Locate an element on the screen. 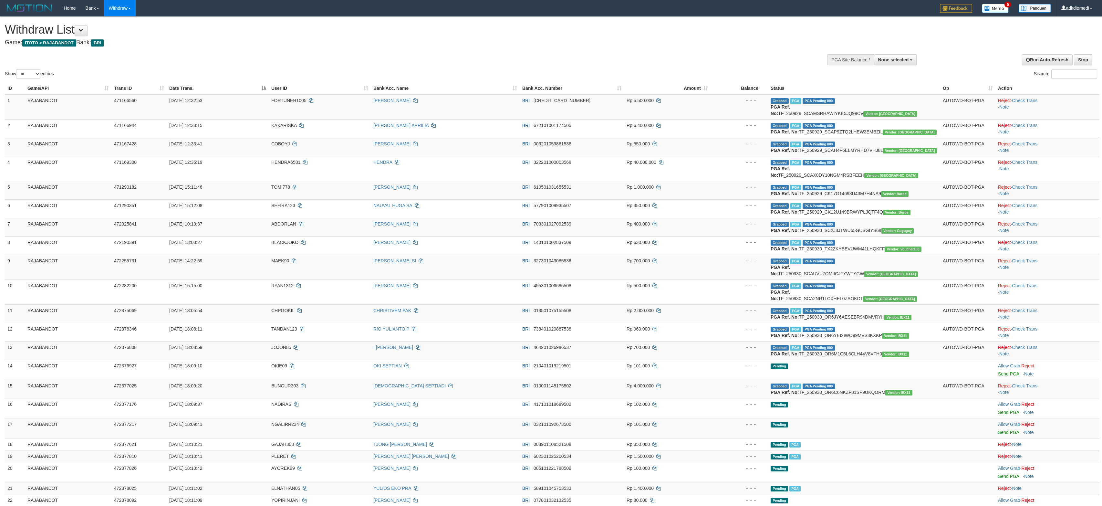  h1: Withdraw List is located at coordinates (366, 30).